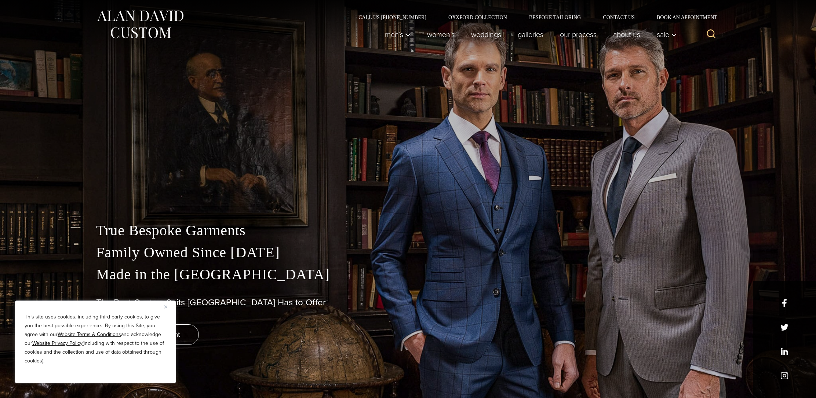 This screenshot has height=398, width=816. Describe the element at coordinates (784, 328) in the screenshot. I see `a: x/twitter` at that location.